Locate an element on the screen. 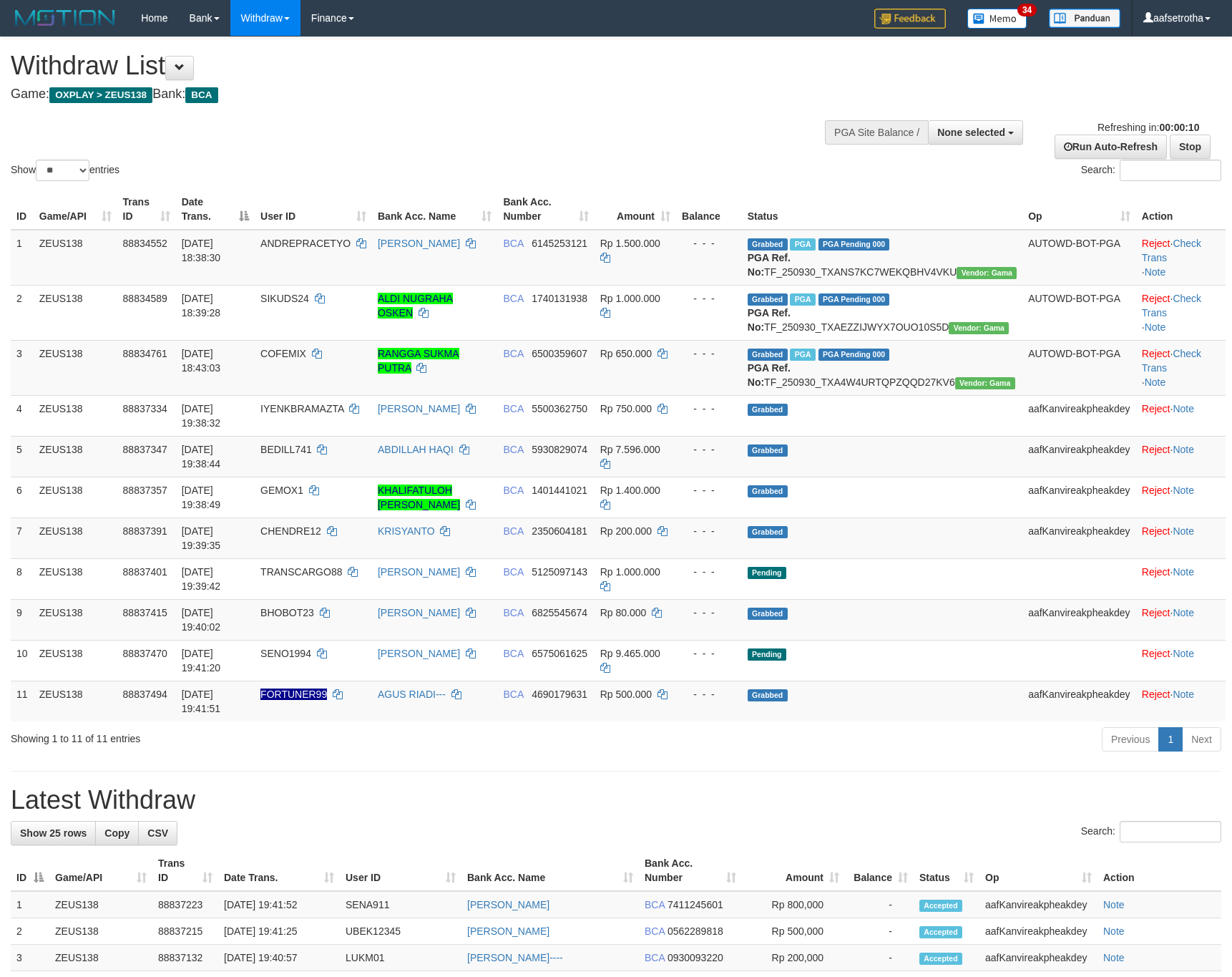 The height and width of the screenshot is (977, 1232). h1: Latest Withdraw is located at coordinates (616, 800).